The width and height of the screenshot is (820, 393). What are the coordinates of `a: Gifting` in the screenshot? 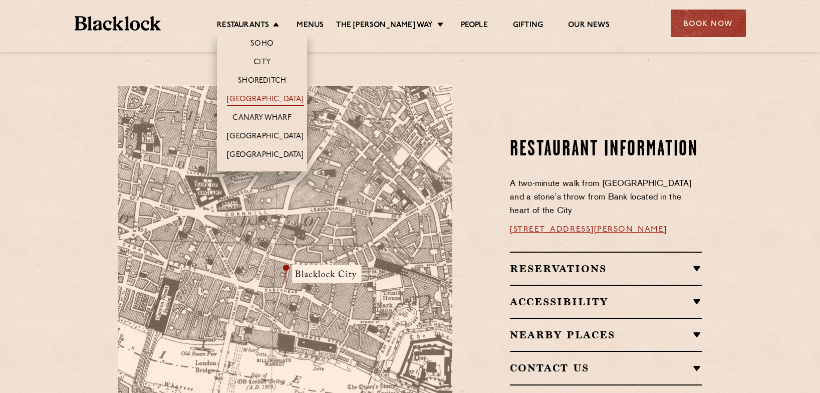 It's located at (528, 26).